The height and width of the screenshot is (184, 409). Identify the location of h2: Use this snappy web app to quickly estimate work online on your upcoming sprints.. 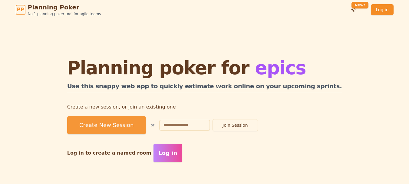
(204, 87).